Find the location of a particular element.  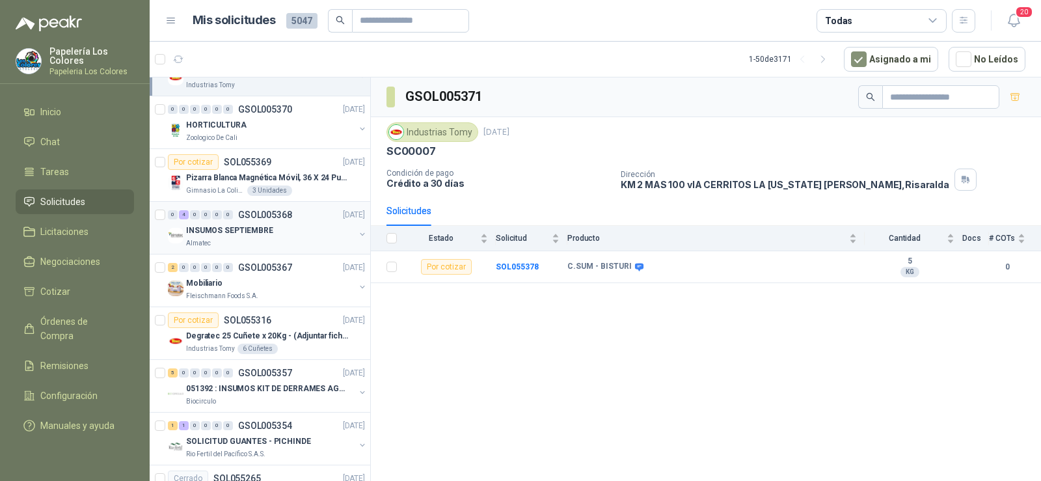

span: 5047 is located at coordinates (302, 21).